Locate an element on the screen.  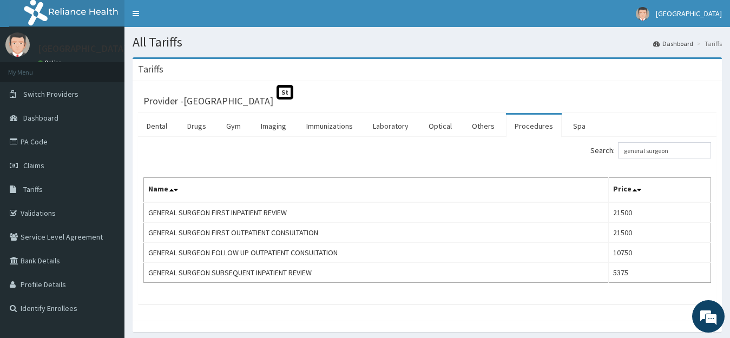
input: Search: is located at coordinates (664, 150).